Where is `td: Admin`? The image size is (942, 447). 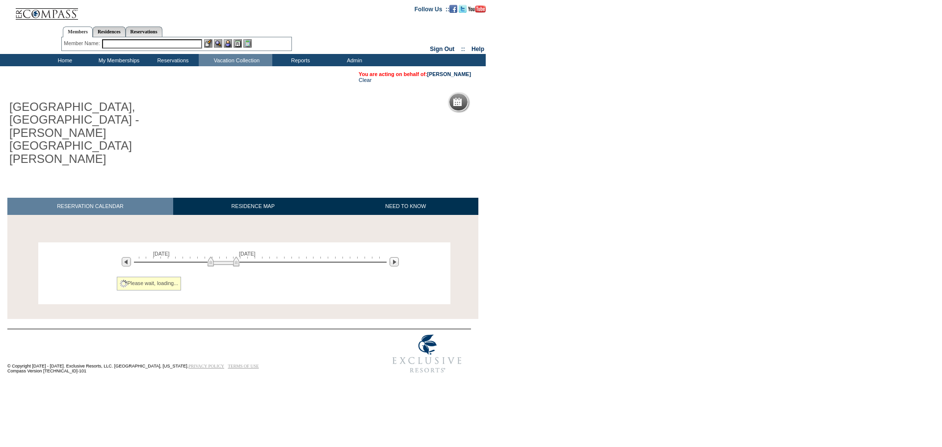 td: Admin is located at coordinates (353, 60).